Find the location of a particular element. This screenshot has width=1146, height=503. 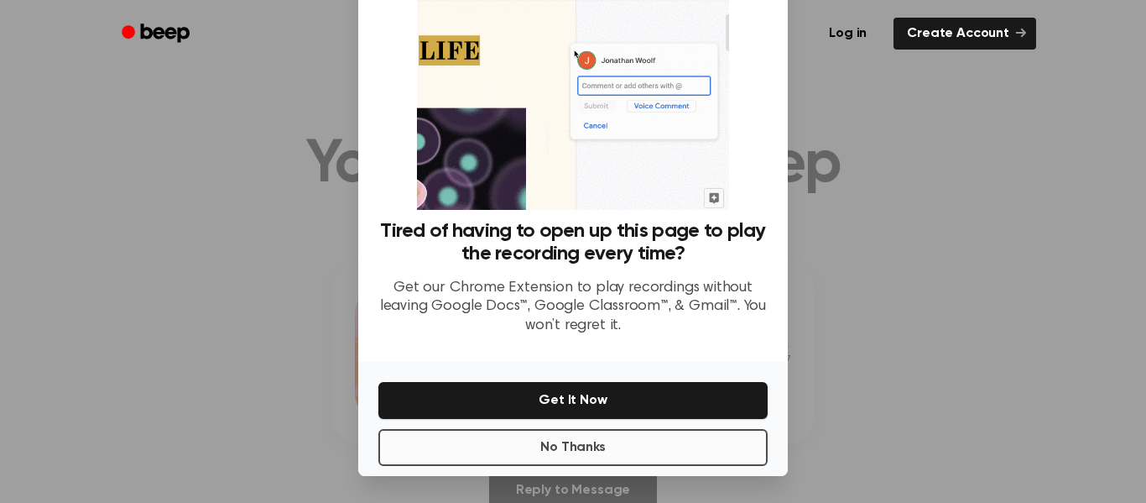

button: Get It Now is located at coordinates (573, 400).